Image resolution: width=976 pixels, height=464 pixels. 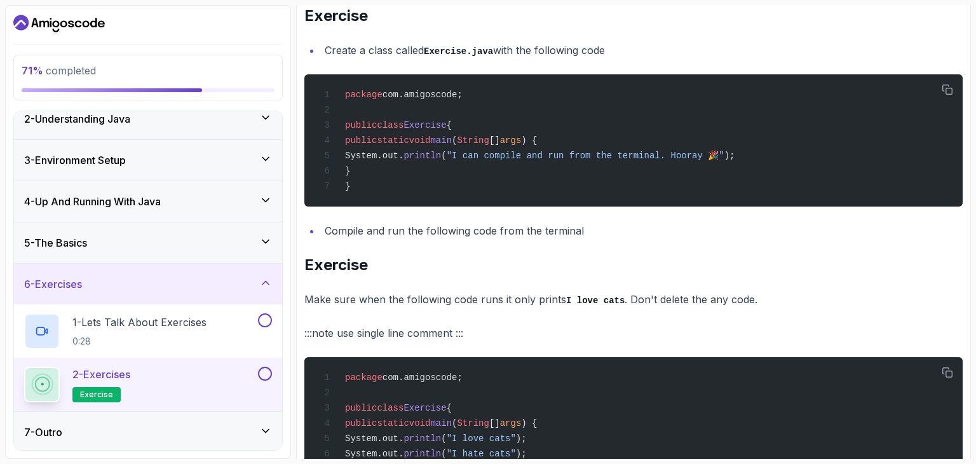 What do you see at coordinates (139, 341) in the screenshot?
I see `p: 0:28` at bounding box center [139, 341].